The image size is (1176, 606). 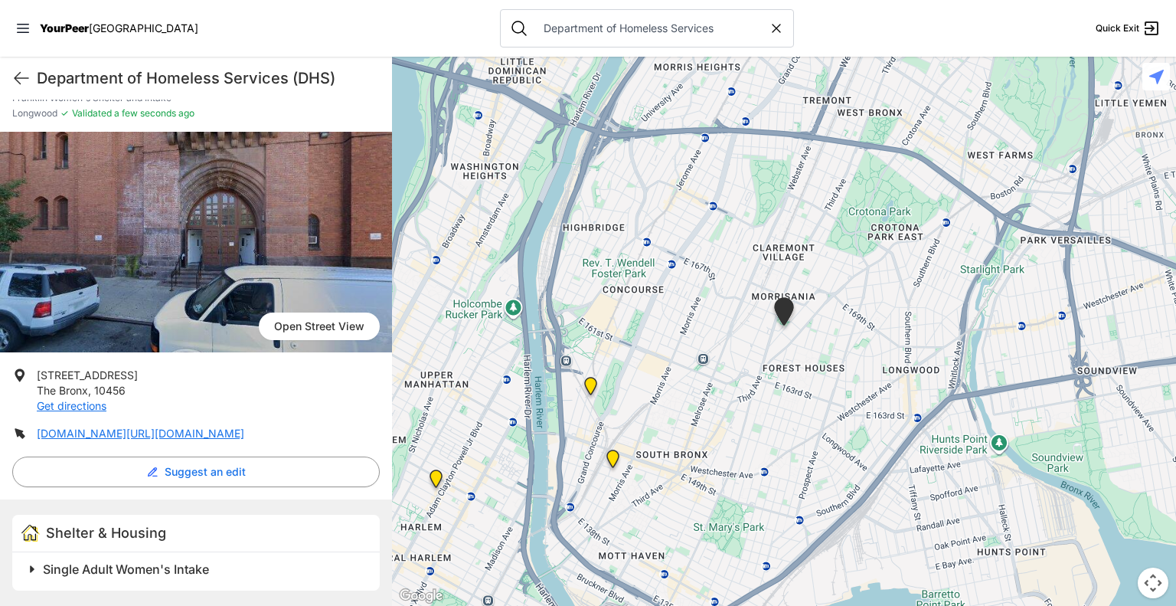 I want to click on span: Longwood, so click(x=34, y=113).